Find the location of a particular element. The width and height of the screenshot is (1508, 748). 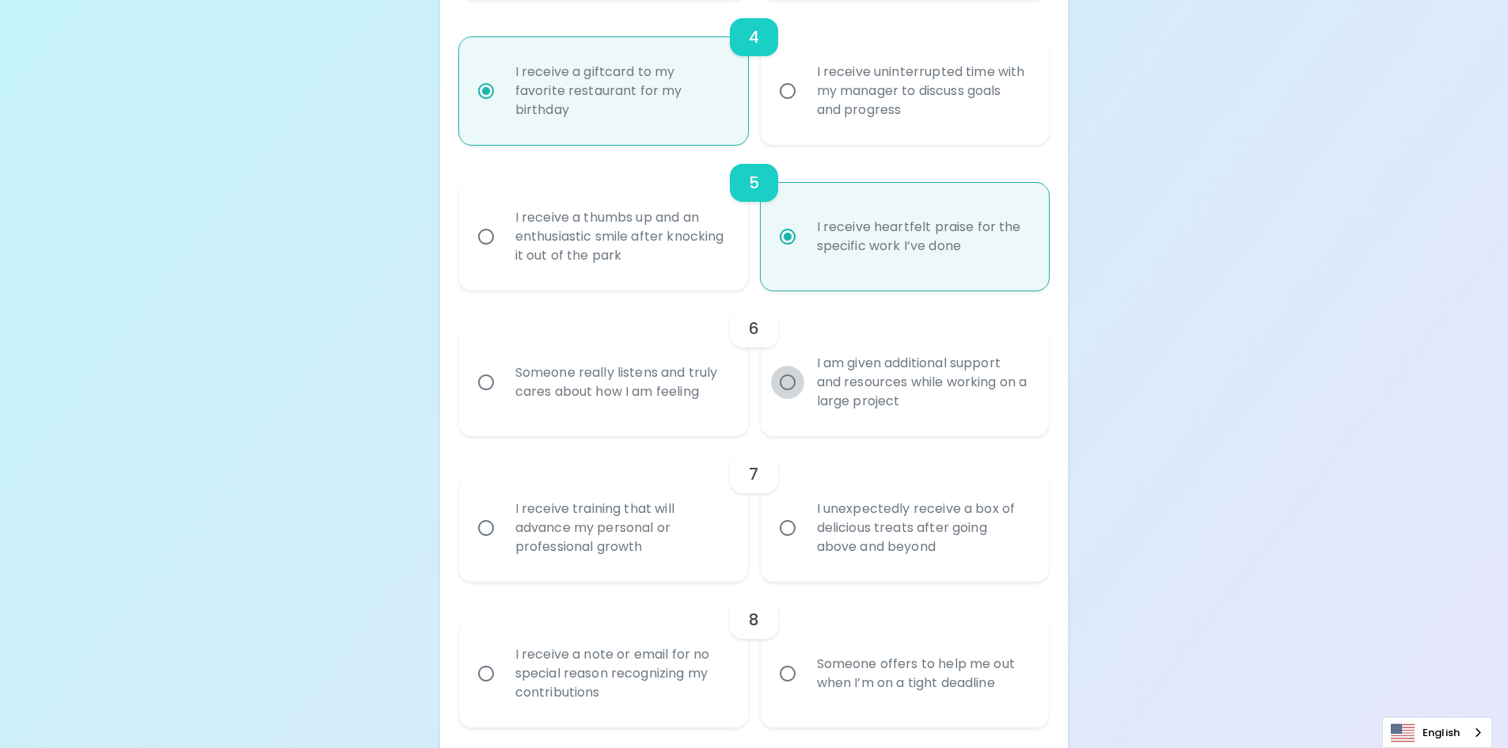

div: I receive a giftcard to my favorite restaurant for my birthday is located at coordinates (621, 91).